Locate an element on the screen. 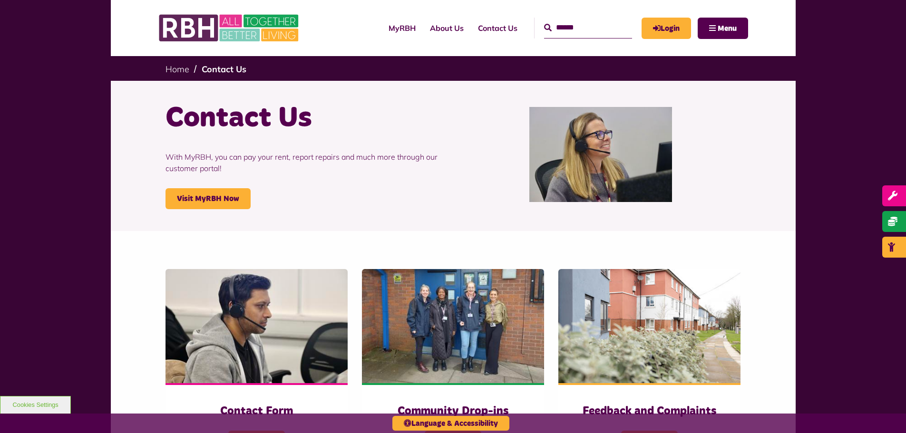 This screenshot has height=433, width=906. h3: Community Drop-ins is located at coordinates (453, 411).